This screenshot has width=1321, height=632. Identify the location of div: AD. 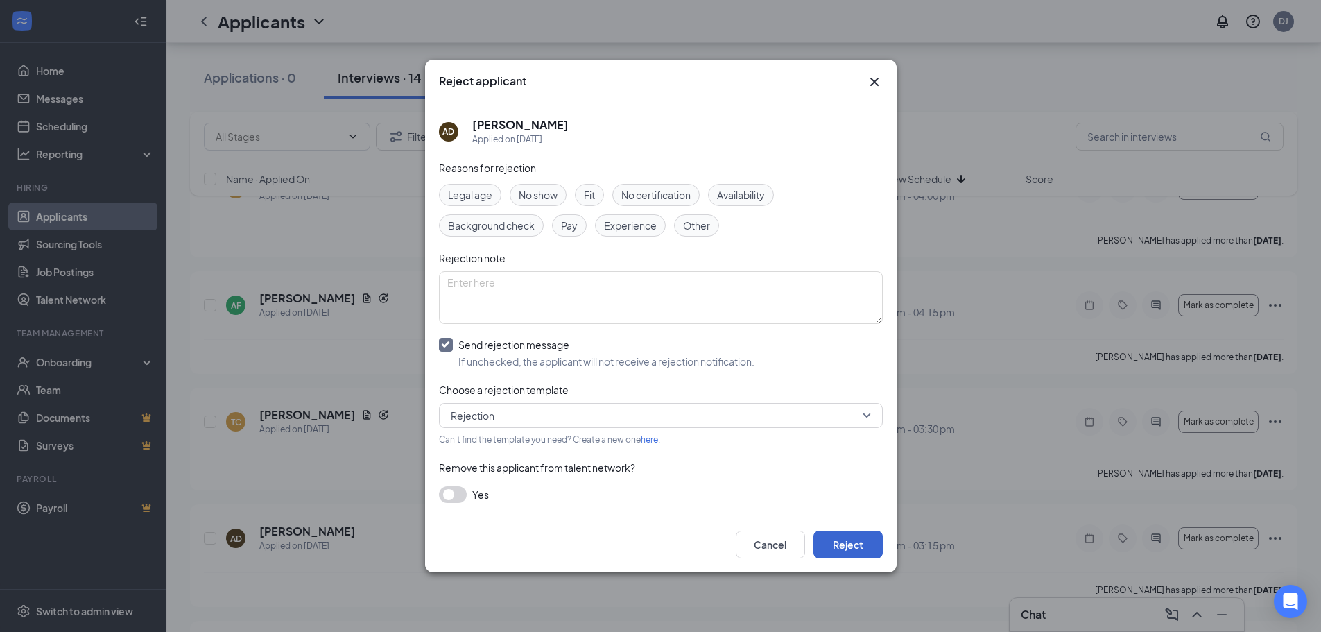
(448, 131).